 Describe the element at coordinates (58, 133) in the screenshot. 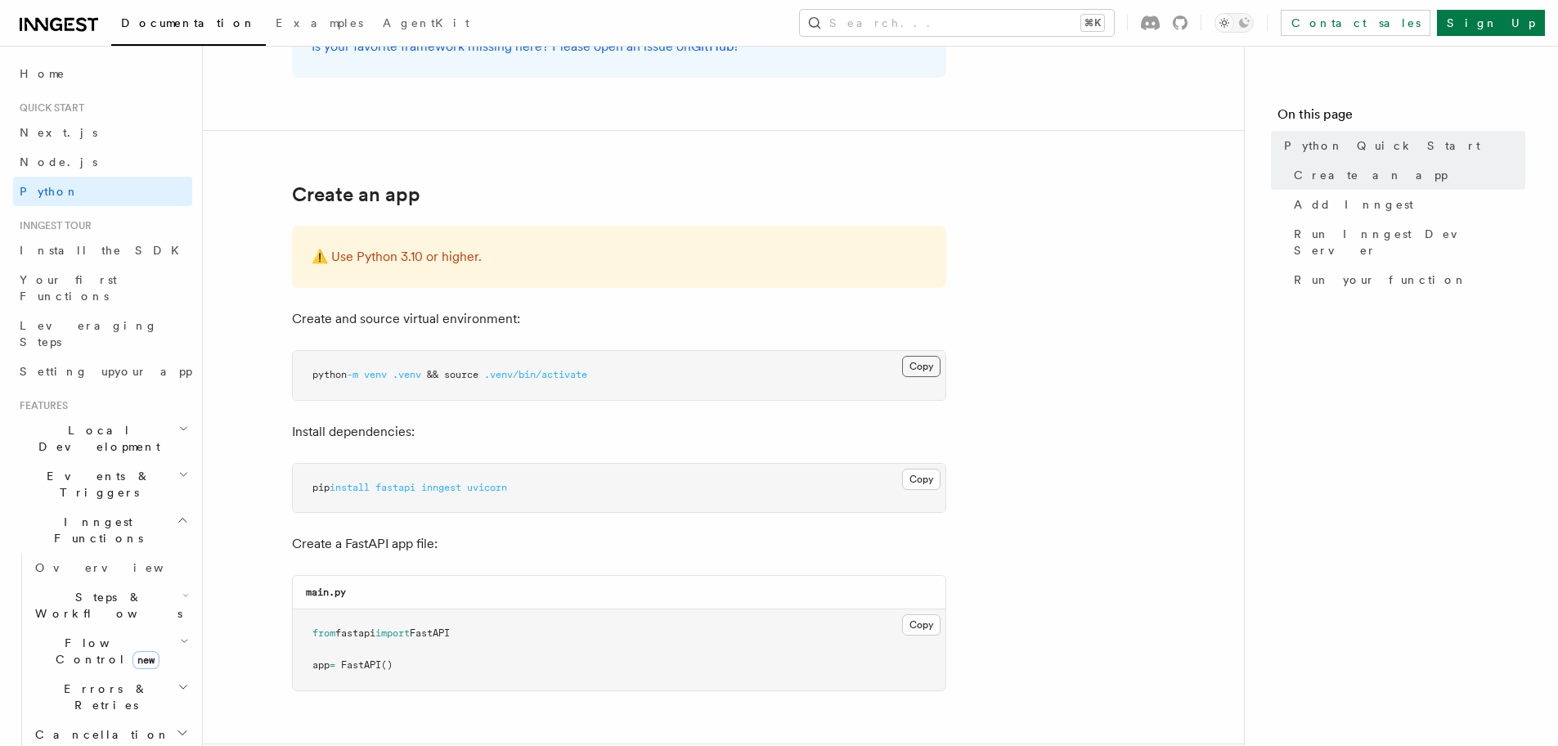

I see `span: Next.js` at that location.